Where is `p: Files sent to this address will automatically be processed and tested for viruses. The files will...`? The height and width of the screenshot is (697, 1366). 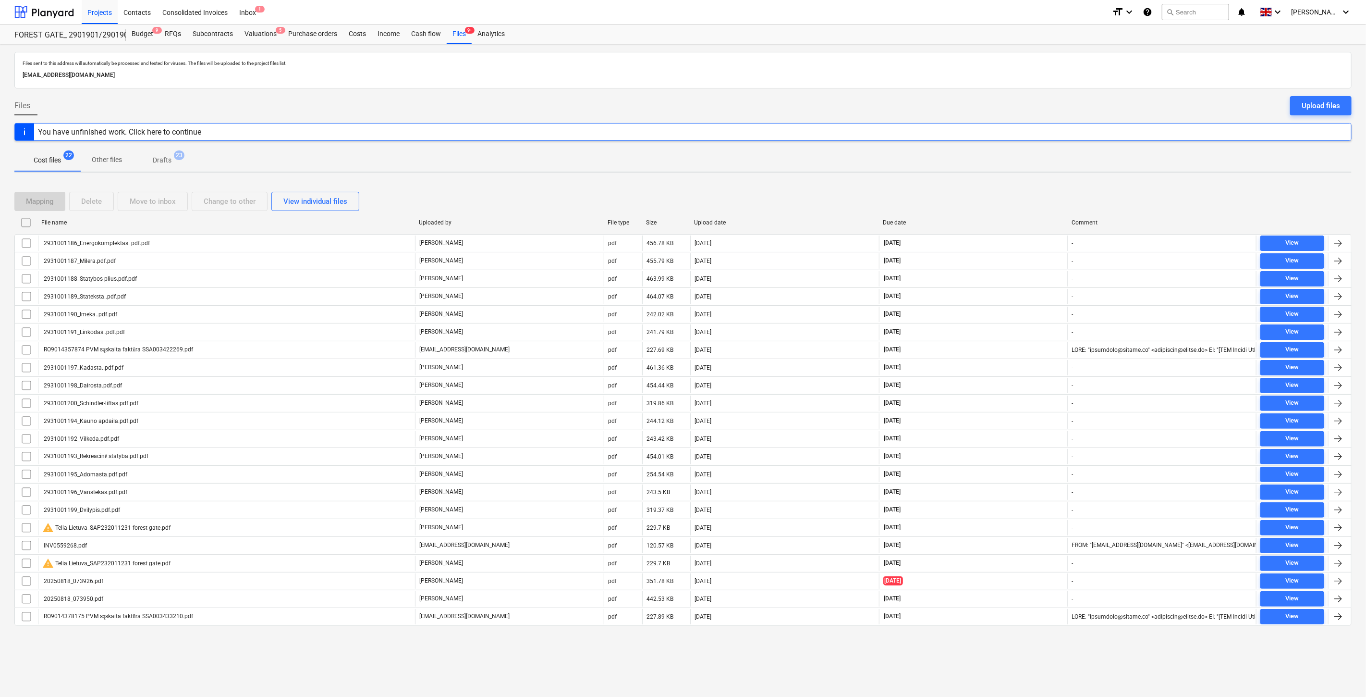 p: Files sent to this address will automatically be processed and tested for viruses. The files will... is located at coordinates (683, 63).